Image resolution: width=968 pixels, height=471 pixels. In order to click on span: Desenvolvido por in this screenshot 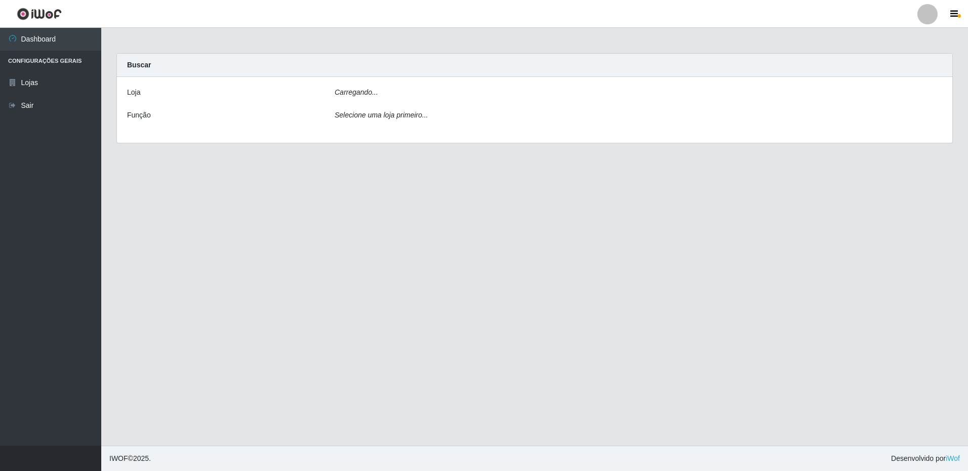, I will do `click(926, 458)`.